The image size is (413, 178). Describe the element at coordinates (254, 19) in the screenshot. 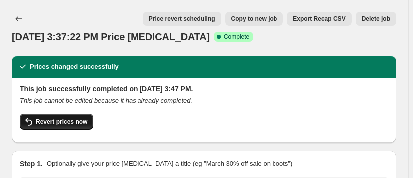

I see `span: Copy to new job` at that location.